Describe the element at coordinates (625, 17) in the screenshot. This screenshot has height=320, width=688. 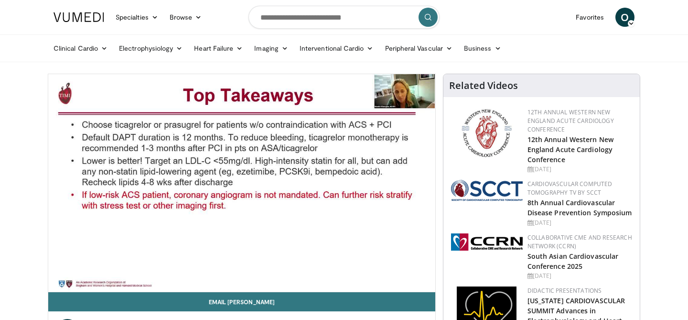
I see `a: O` at that location.